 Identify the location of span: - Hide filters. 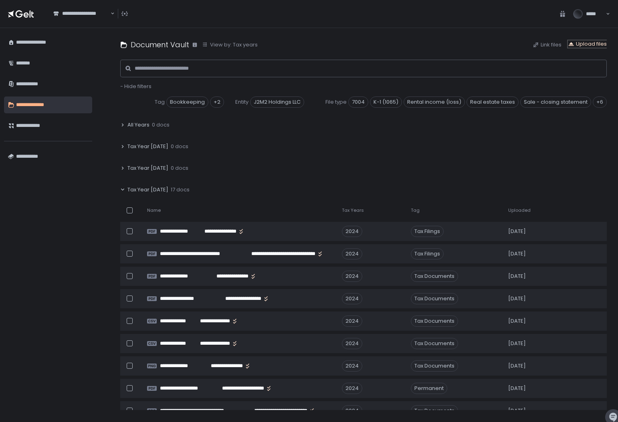
(136, 86).